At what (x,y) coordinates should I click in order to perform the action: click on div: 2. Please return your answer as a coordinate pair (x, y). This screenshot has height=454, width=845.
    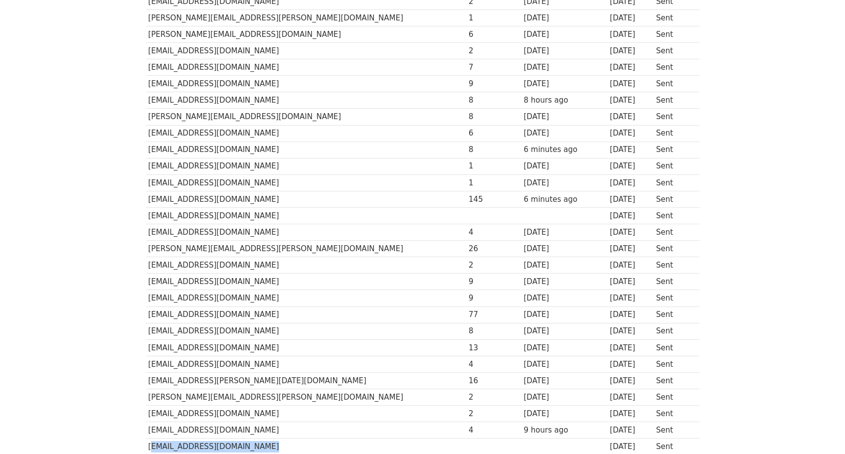
    Looking at the image, I should click on (493, 51).